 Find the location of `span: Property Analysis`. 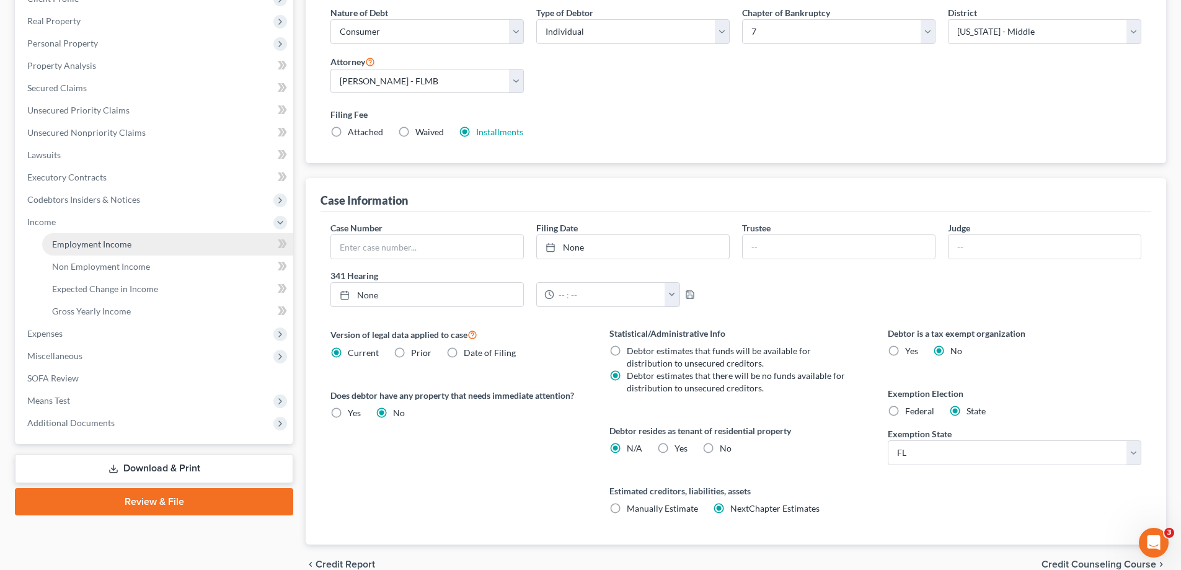

span: Property Analysis is located at coordinates (61, 65).